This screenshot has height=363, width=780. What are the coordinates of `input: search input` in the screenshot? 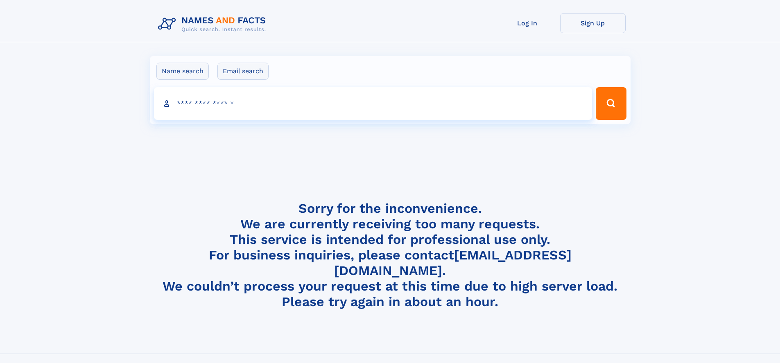 It's located at (373, 104).